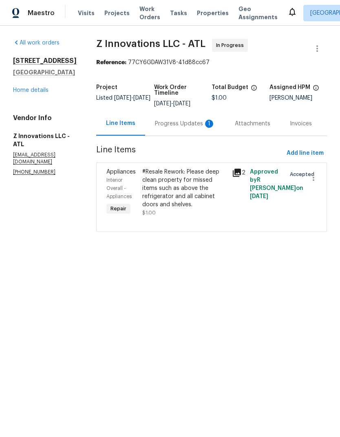 Image resolution: width=340 pixels, height=437 pixels. I want to click on button: Add line item, so click(305, 153).